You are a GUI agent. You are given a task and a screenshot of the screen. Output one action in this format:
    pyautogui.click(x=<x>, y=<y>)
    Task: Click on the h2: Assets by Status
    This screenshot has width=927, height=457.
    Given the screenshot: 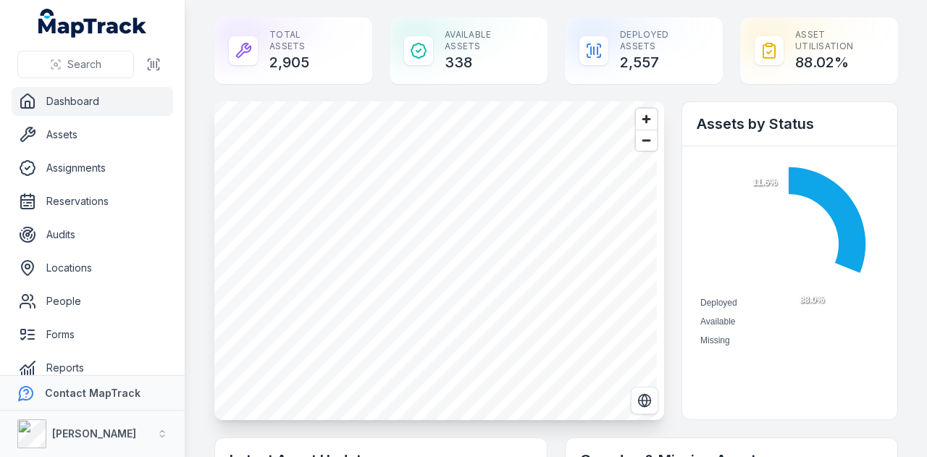 What is the action you would take?
    pyautogui.click(x=789, y=124)
    